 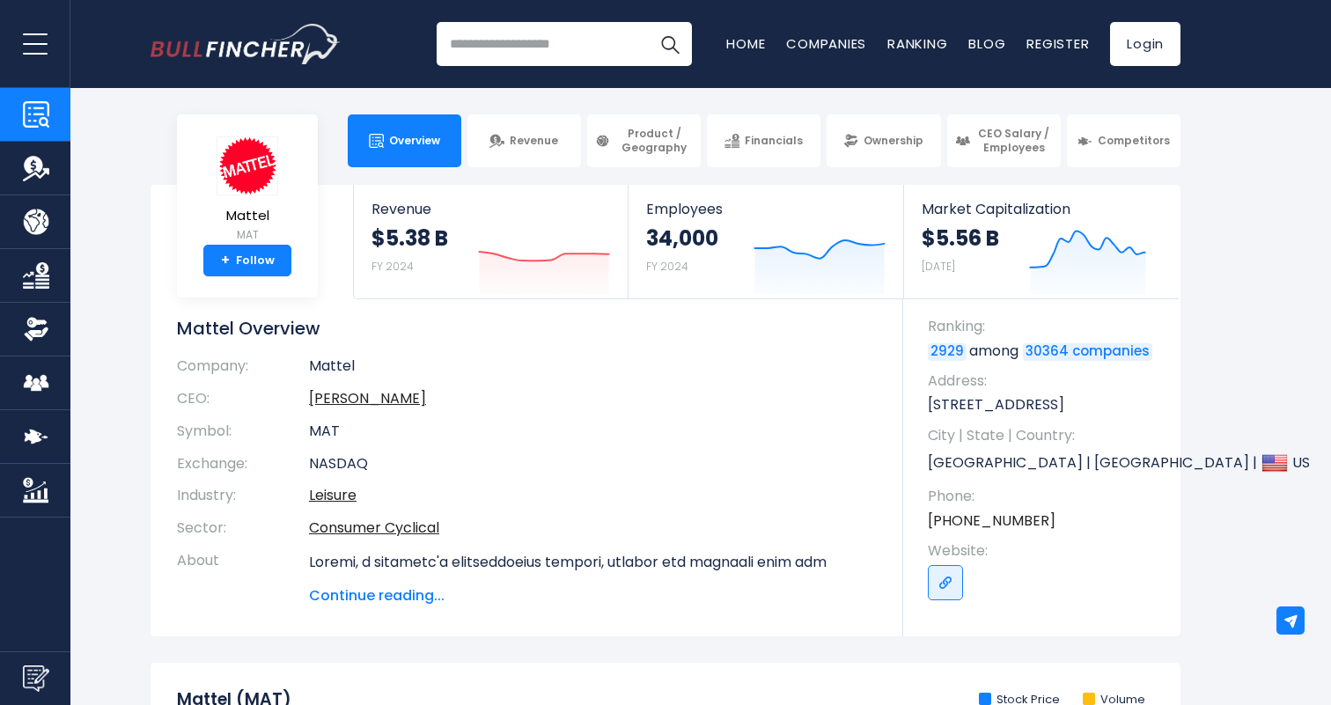 I want to click on a: Login, so click(x=1145, y=44).